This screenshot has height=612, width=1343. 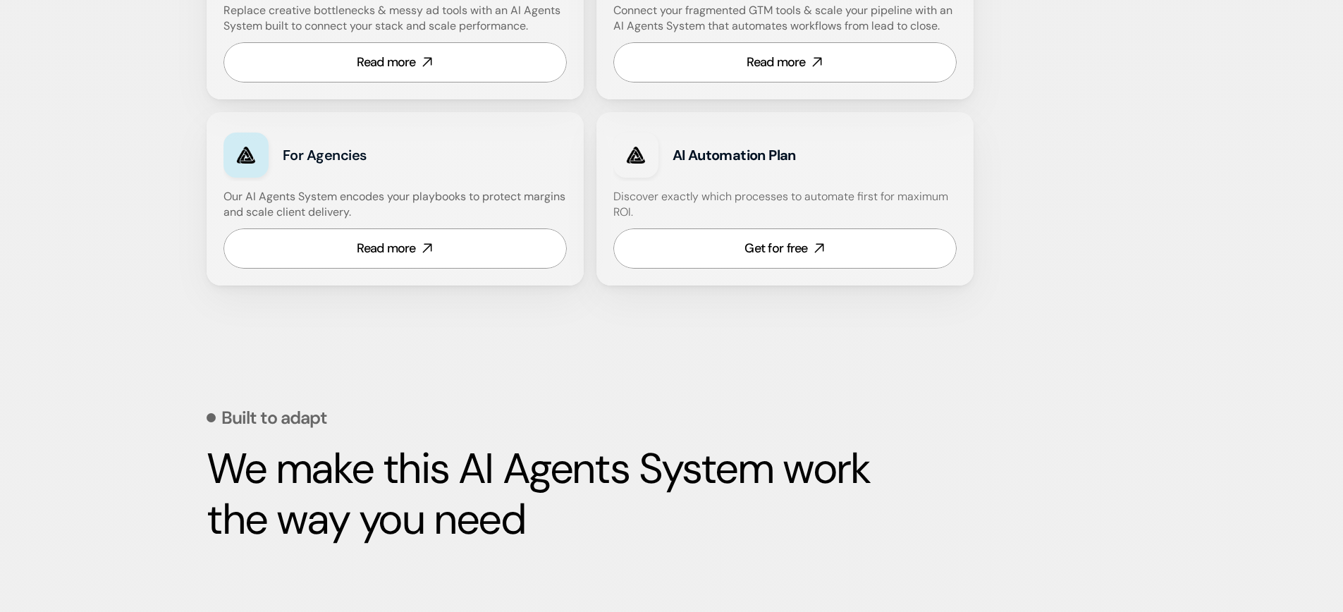 I want to click on div: Get for free, so click(x=775, y=248).